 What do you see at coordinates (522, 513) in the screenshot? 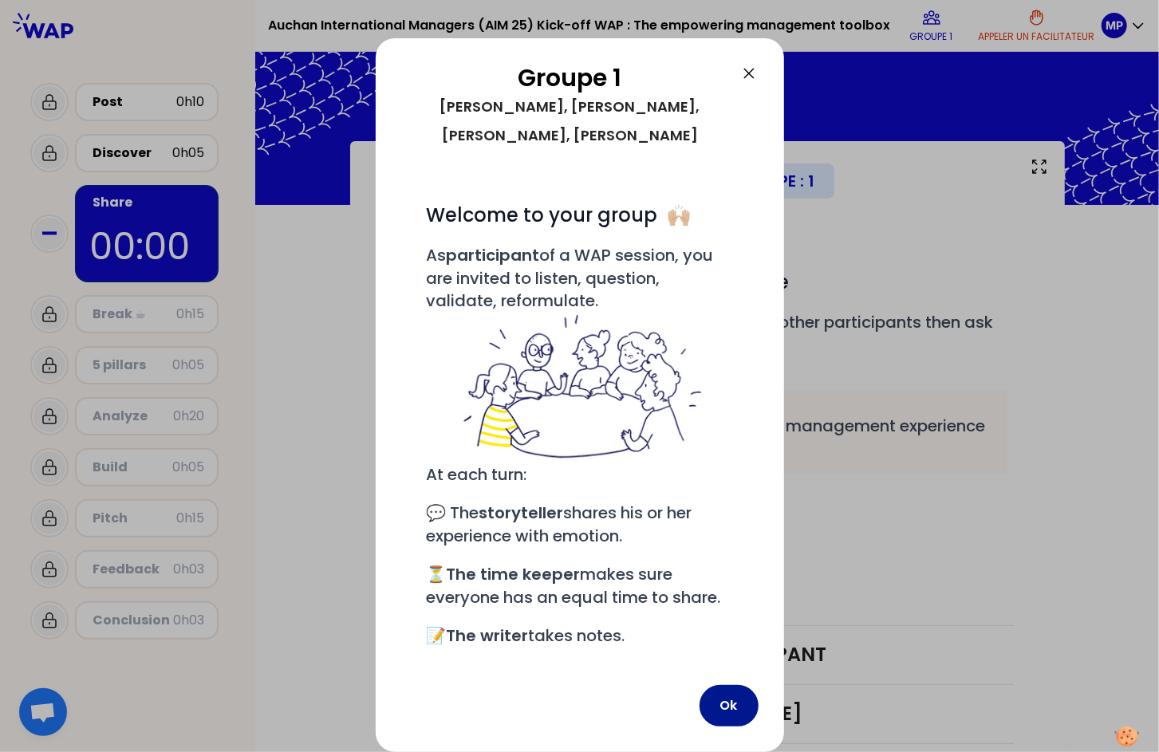
I see `strong: storyteller` at bounding box center [522, 513].